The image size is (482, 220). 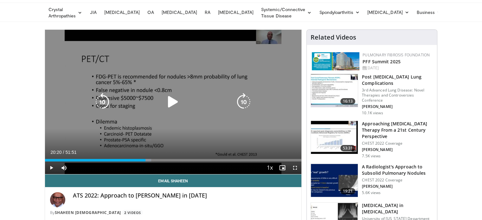 I want to click on span: 20:20, so click(x=56, y=153).